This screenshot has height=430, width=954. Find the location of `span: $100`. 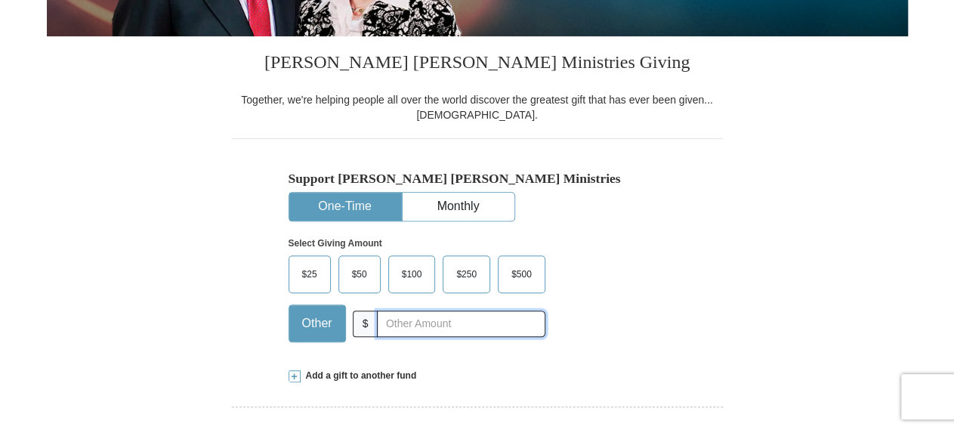

span: $100 is located at coordinates (412, 274).